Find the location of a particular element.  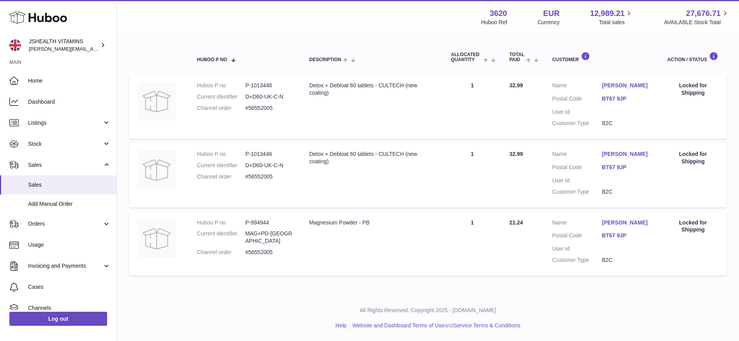

div: JSHEALTH VITAMINS is located at coordinates (64, 45).